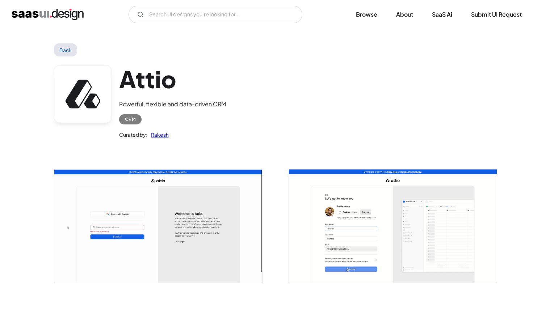 Image resolution: width=542 pixels, height=310 pixels. I want to click on img: 63e25b967455a07d7c44aa86_Attio_%20Customer%20relationship%20Welcome.png, so click(158, 226).